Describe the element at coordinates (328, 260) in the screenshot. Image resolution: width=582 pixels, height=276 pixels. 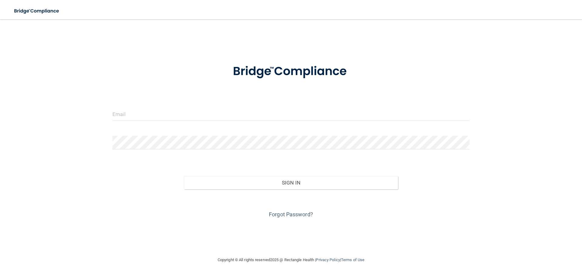
I see `a: Privacy Policy` at that location.